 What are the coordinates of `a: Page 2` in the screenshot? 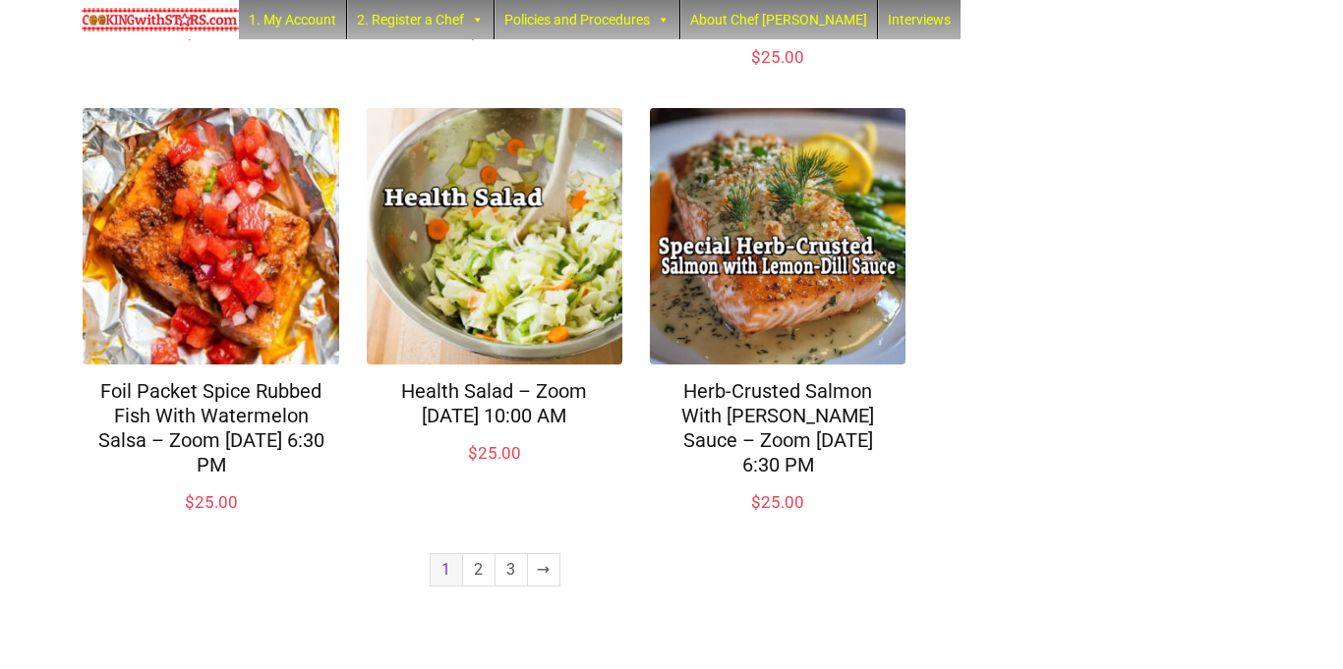 It's located at (479, 570).